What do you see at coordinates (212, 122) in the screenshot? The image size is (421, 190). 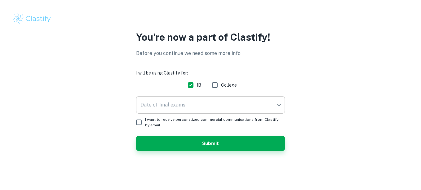 I see `span: I want to receive personalized commercial communications from Clastify by email.` at bounding box center [212, 122].